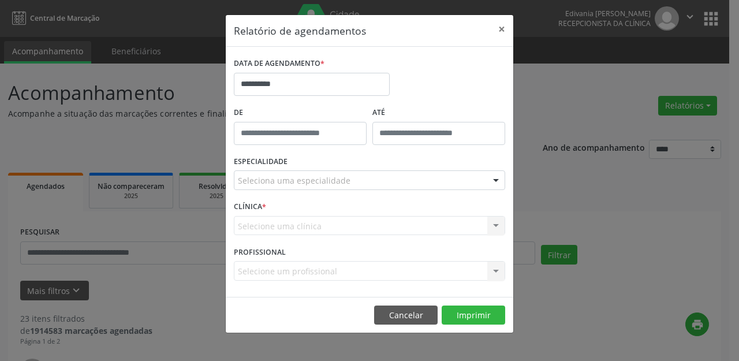 This screenshot has width=739, height=361. What do you see at coordinates (439, 113) in the screenshot?
I see `label: ATÉ` at bounding box center [439, 113].